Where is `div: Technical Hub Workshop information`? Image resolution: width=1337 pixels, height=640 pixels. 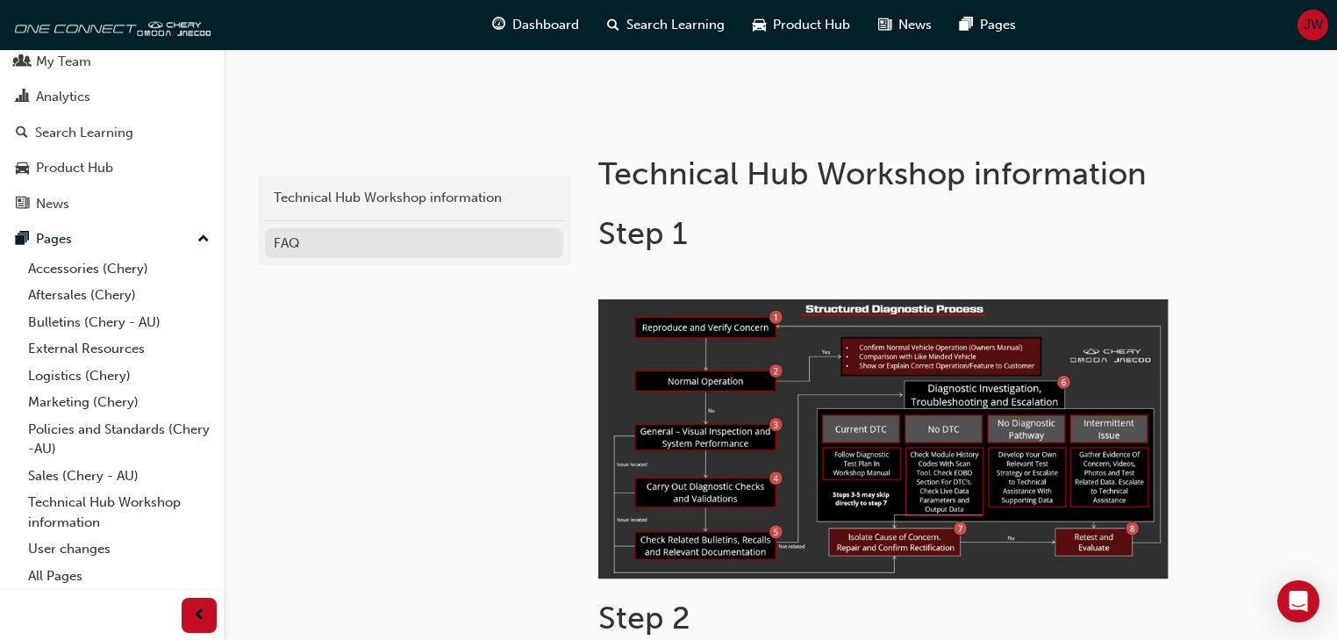 div: Technical Hub Workshop information is located at coordinates (414, 197).